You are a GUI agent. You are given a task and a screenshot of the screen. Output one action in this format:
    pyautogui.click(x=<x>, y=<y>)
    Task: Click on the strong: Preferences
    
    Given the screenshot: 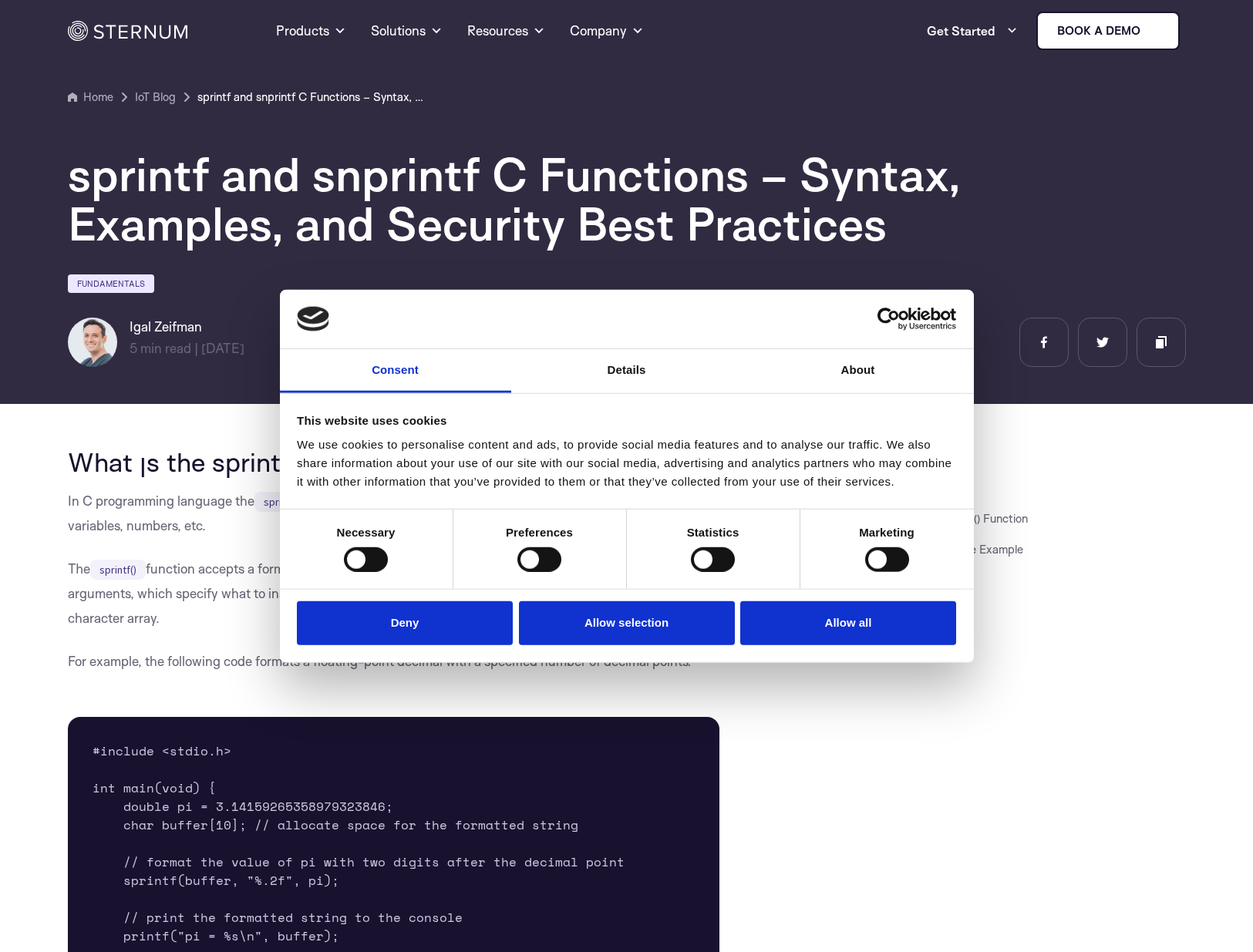 What is the action you would take?
    pyautogui.click(x=539, y=532)
    